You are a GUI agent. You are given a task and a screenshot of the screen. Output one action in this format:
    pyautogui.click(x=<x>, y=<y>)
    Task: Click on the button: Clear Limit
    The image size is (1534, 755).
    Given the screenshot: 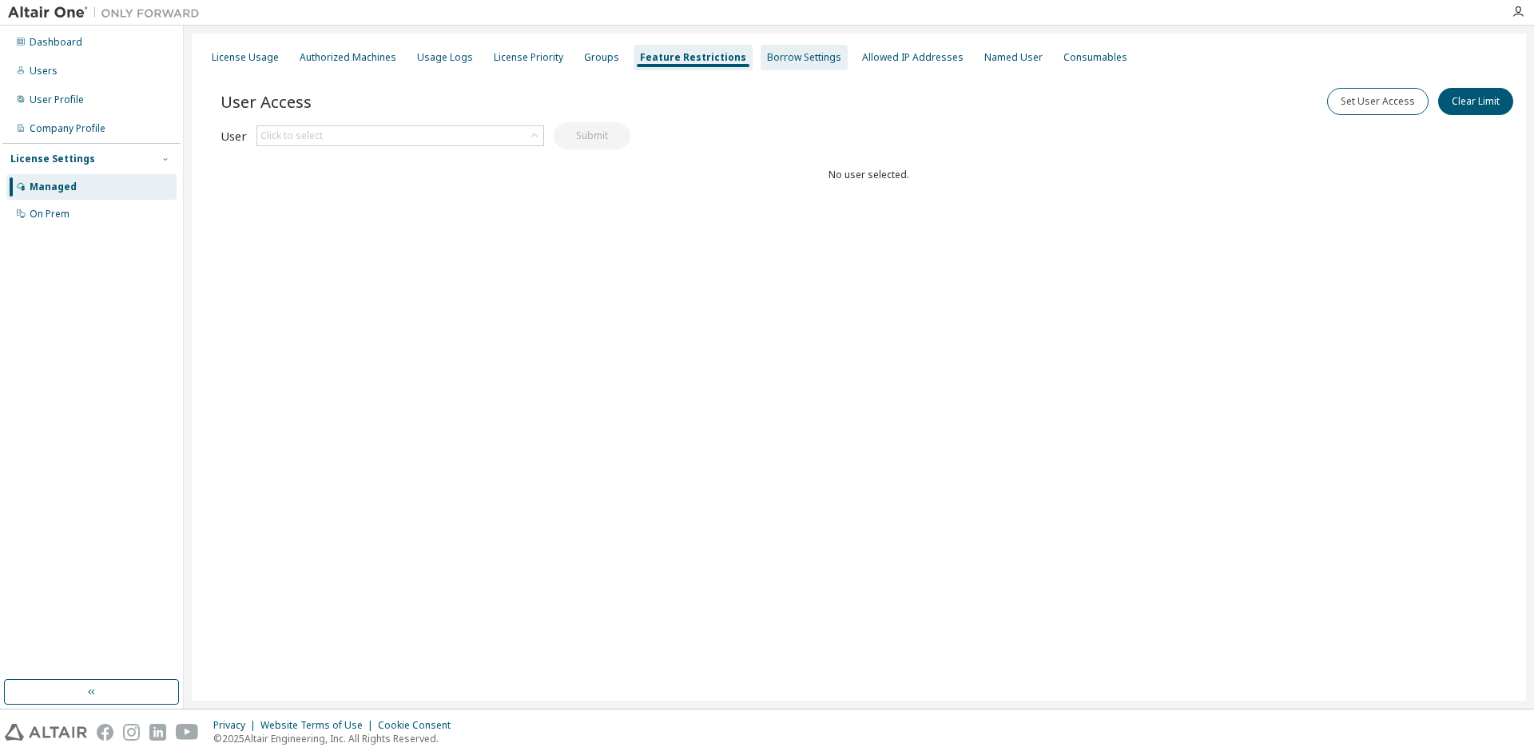 What is the action you would take?
    pyautogui.click(x=1476, y=101)
    